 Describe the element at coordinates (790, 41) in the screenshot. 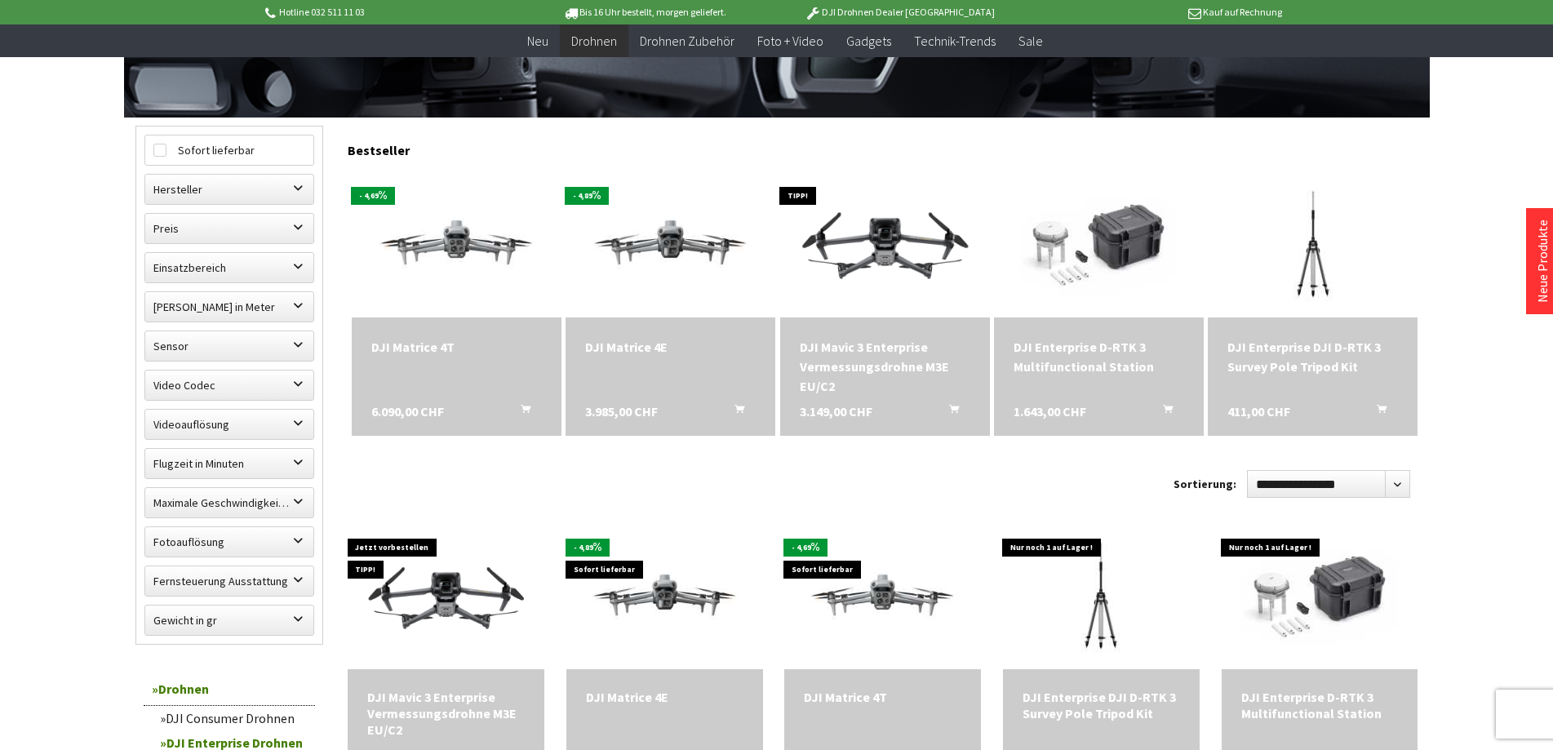

I see `a: Foto + Video` at that location.